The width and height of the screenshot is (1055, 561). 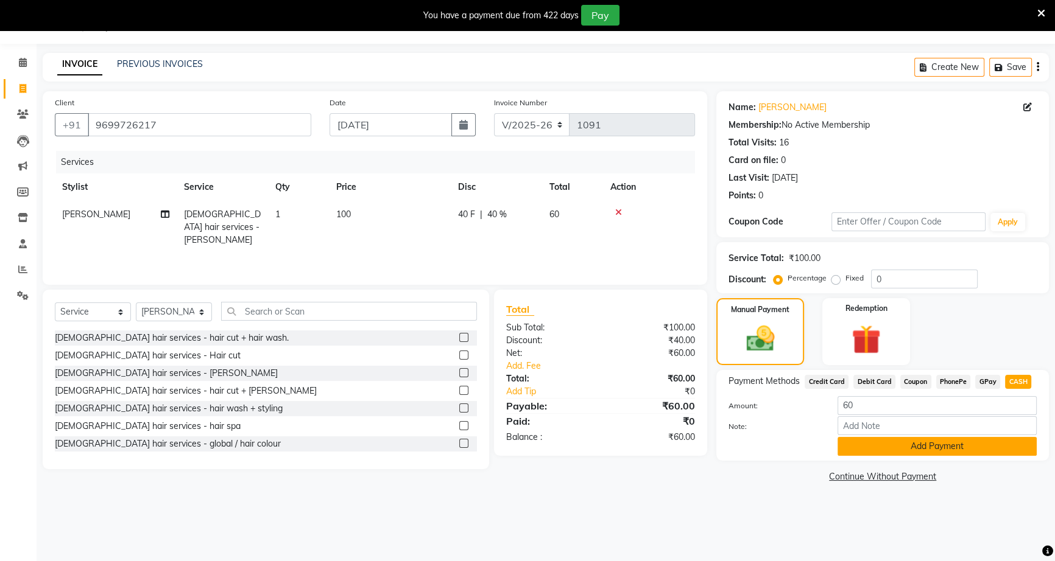 What do you see at coordinates (937, 406) in the screenshot?
I see `input: Amount` at bounding box center [937, 406].